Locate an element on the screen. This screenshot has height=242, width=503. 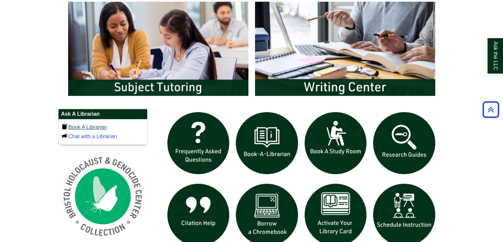
img: Book a Librarian icon links to book a librarian web page is located at coordinates (267, 143).